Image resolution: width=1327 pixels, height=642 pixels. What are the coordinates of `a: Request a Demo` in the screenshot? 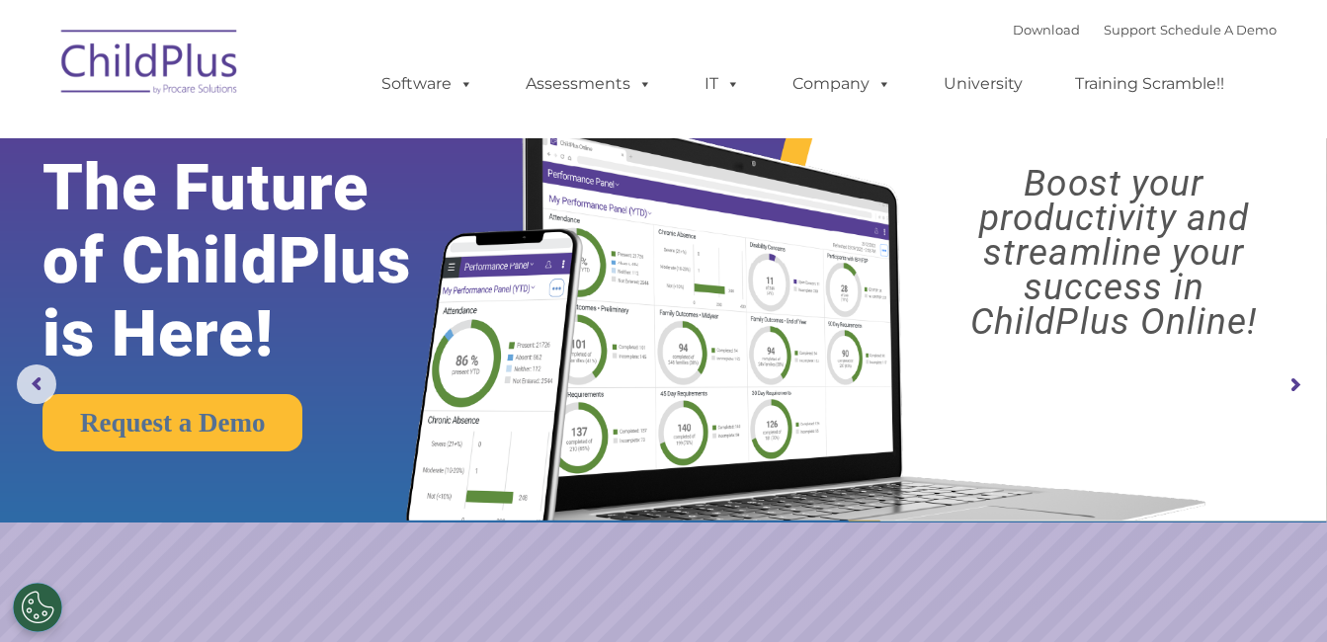 It's located at (172, 423).